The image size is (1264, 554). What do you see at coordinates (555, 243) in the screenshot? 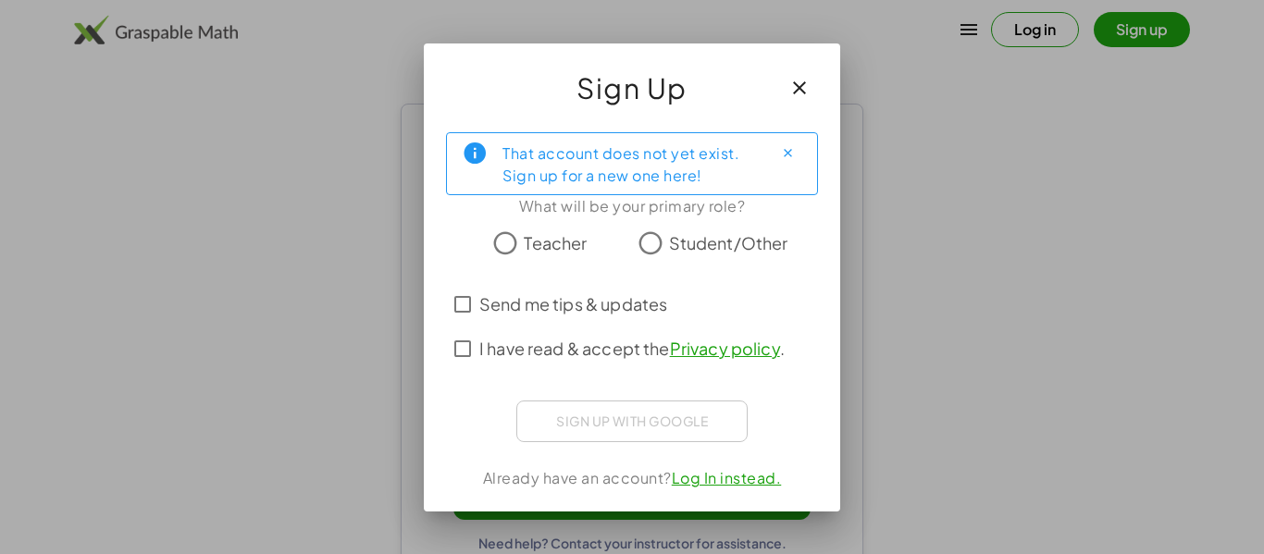
I see `span: Teacher` at bounding box center [555, 243].